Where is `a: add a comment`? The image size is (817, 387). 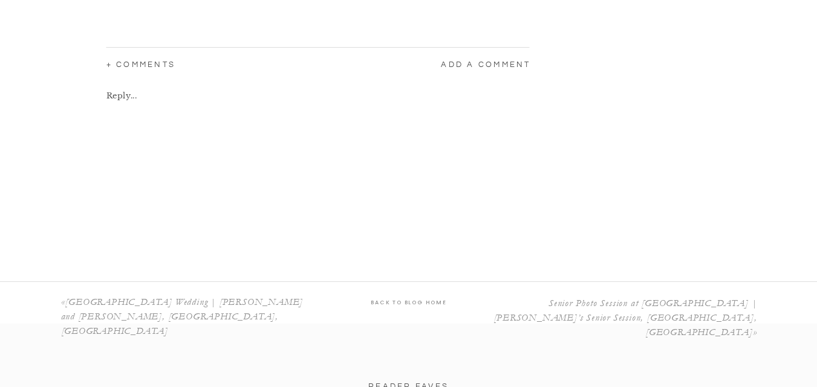 a: add a comment is located at coordinates (452, 65).